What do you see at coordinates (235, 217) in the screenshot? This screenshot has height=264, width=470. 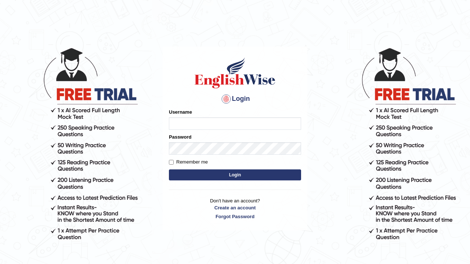 I see `a: Forgot Password` at bounding box center [235, 217].